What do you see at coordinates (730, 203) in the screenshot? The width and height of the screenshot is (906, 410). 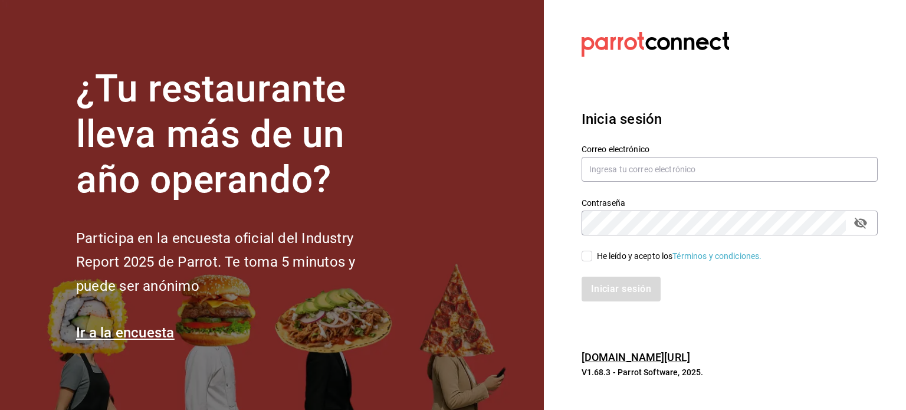 I see `label: Contraseña` at bounding box center [730, 203].